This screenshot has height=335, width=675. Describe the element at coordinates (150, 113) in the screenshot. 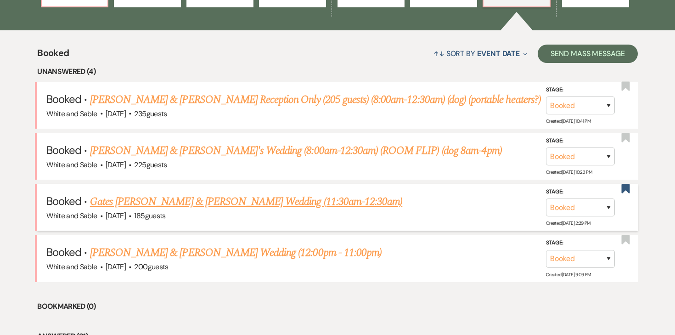

I see `span: 235 guests` at that location.